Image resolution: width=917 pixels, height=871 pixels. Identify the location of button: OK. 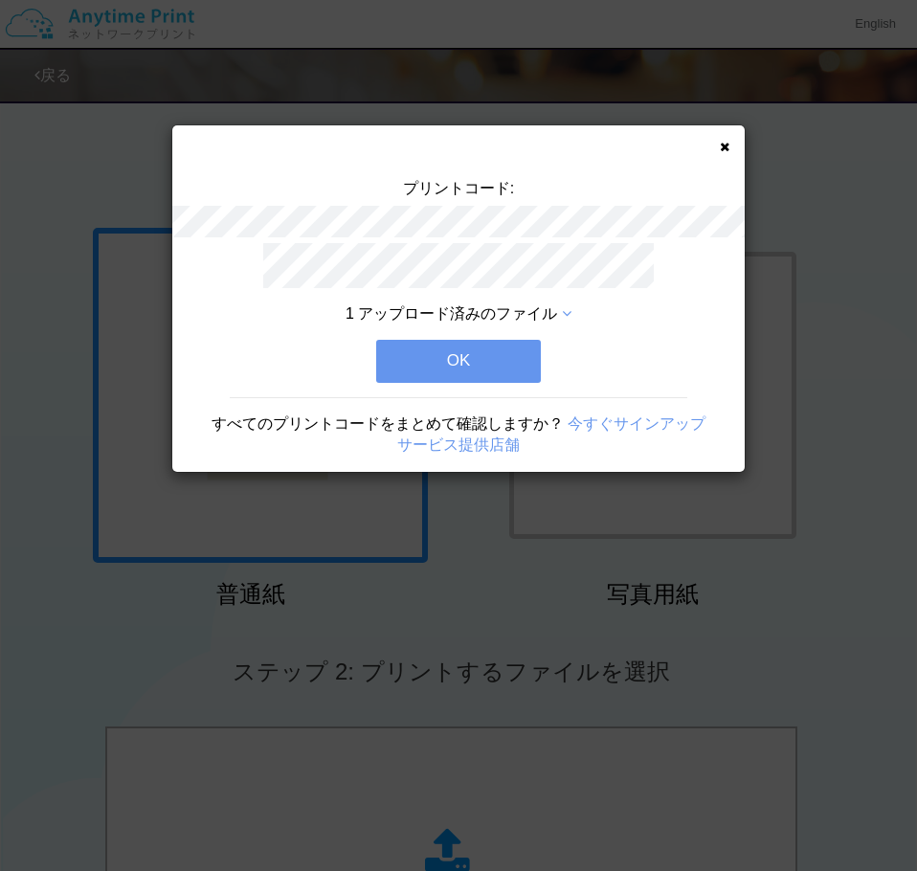
(459, 361).